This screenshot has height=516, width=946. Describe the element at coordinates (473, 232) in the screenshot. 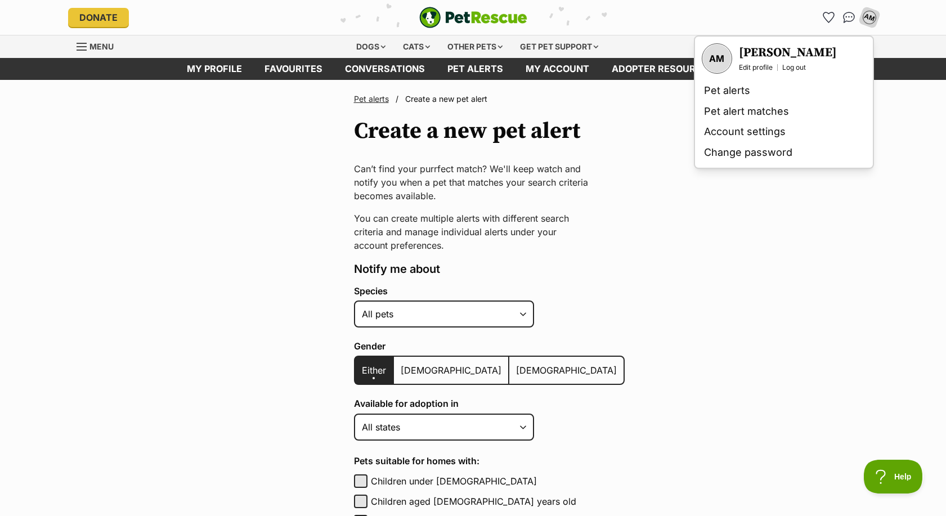

I see `p: You can create multiple alerts with different search criteria and manage individual alerts under ...` at that location.